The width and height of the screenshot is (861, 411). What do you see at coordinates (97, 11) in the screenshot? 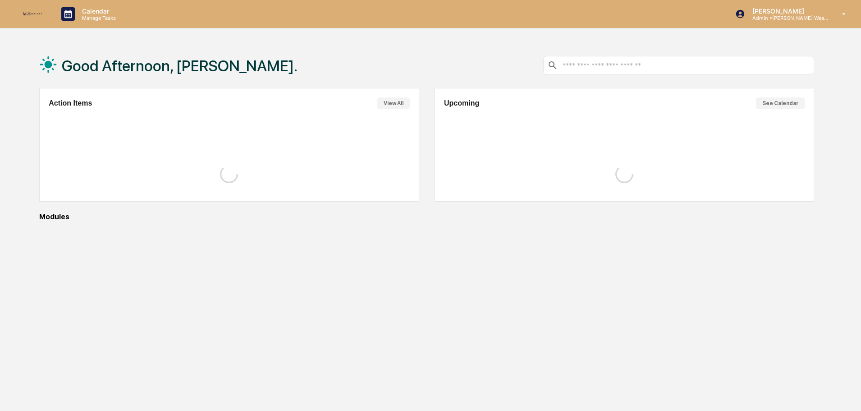
I see `p: Calendar` at bounding box center [97, 11].